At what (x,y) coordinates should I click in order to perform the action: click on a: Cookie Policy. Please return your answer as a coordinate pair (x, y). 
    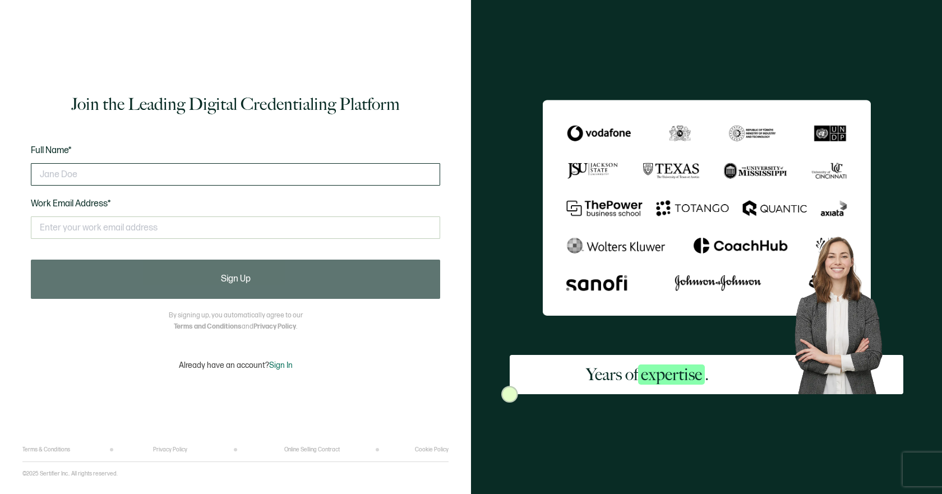
    Looking at the image, I should click on (432, 450).